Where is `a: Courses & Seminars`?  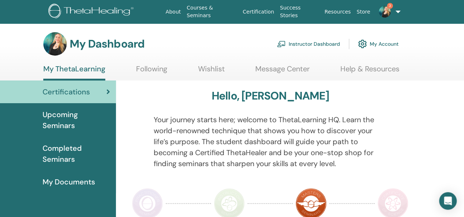
a: Courses & Seminars is located at coordinates (211, 12).